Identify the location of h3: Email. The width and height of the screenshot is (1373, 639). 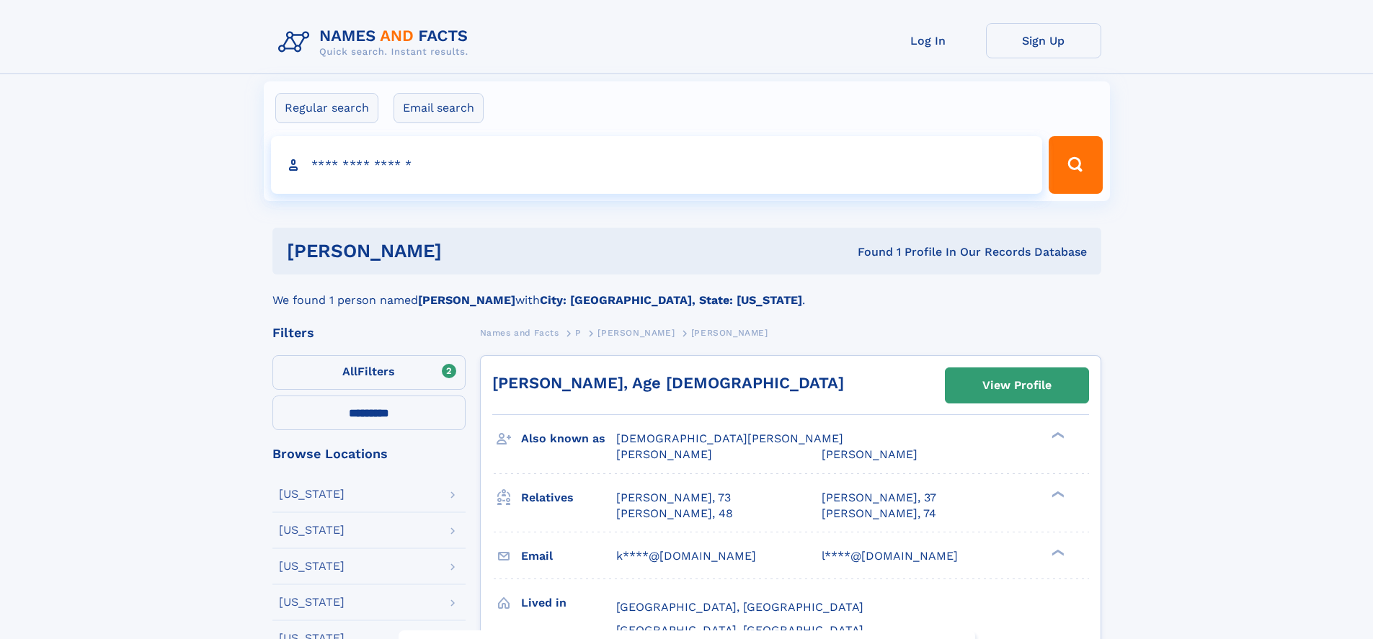
(569, 556).